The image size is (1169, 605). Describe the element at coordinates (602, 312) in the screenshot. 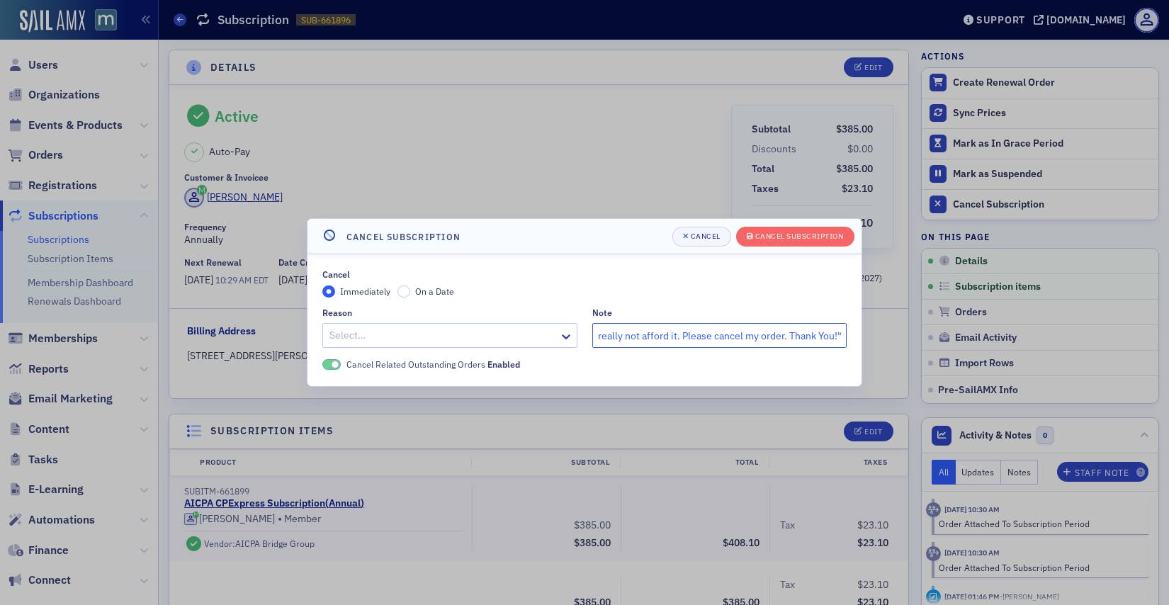

I see `div: Note` at that location.